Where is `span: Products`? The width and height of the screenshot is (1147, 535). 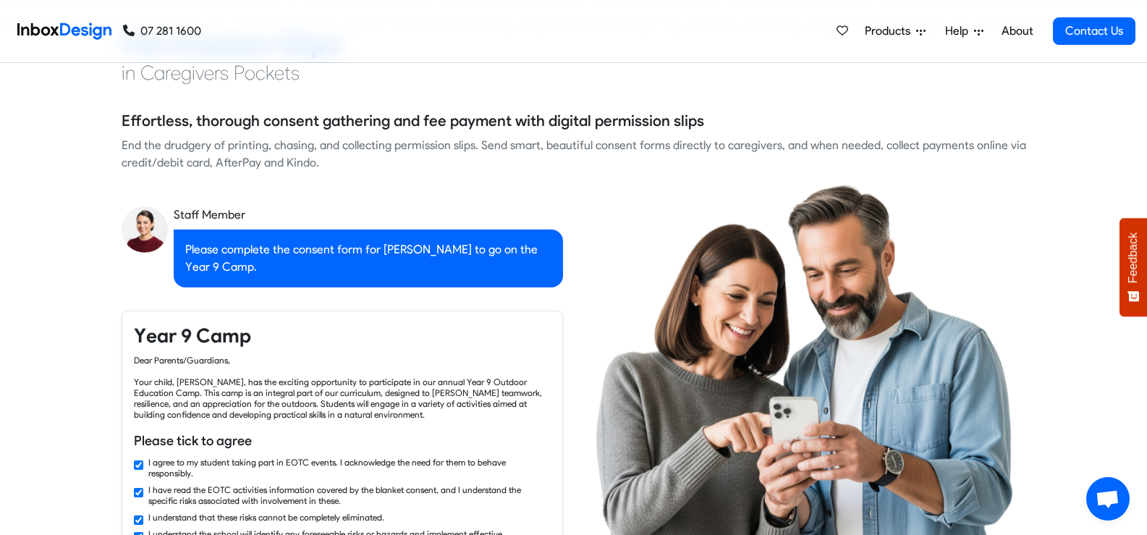
span: Products is located at coordinates (890, 31).